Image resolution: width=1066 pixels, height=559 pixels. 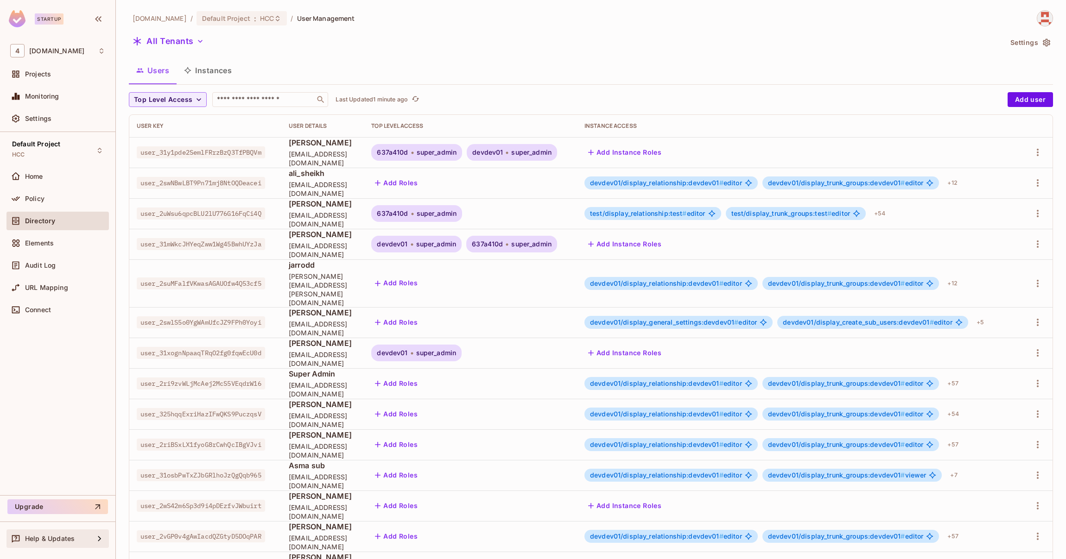 What do you see at coordinates (17, 19) in the screenshot?
I see `img: SReyMgAAAABJRU5ErkJggg==` at bounding box center [17, 19].